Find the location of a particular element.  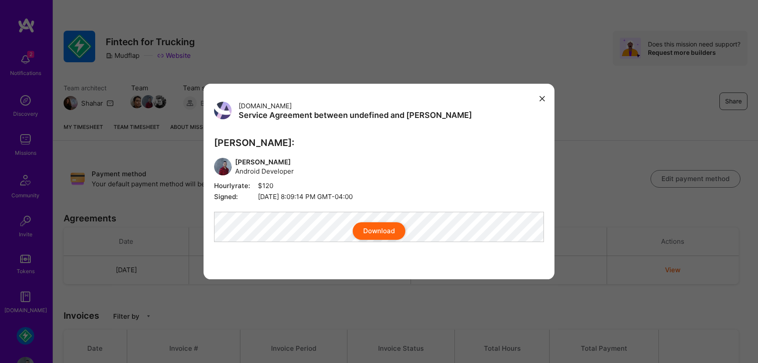

i: icon Close is located at coordinates (542, 99).